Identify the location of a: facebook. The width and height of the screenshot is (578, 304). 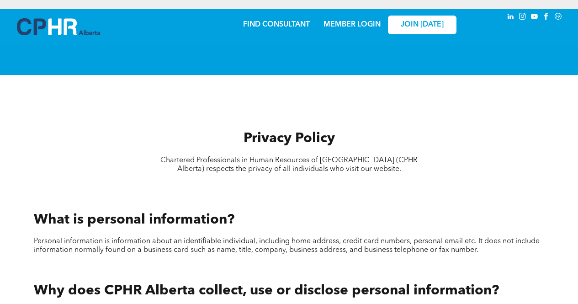
(547, 17).